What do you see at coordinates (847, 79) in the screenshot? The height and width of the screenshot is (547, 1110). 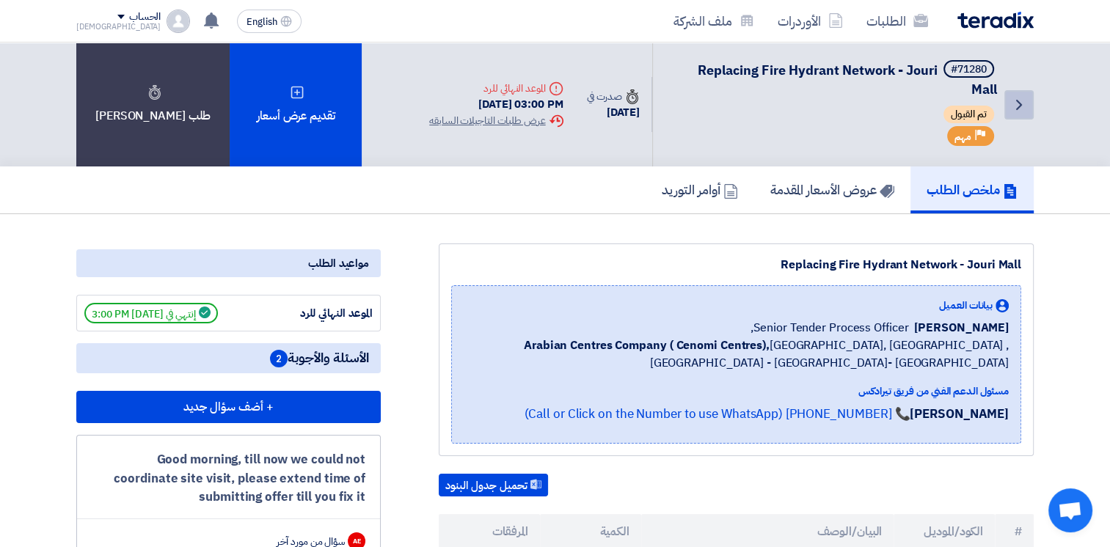 I see `span: Replacing Fire Hydrant Network - Jouri Mall` at bounding box center [847, 79].